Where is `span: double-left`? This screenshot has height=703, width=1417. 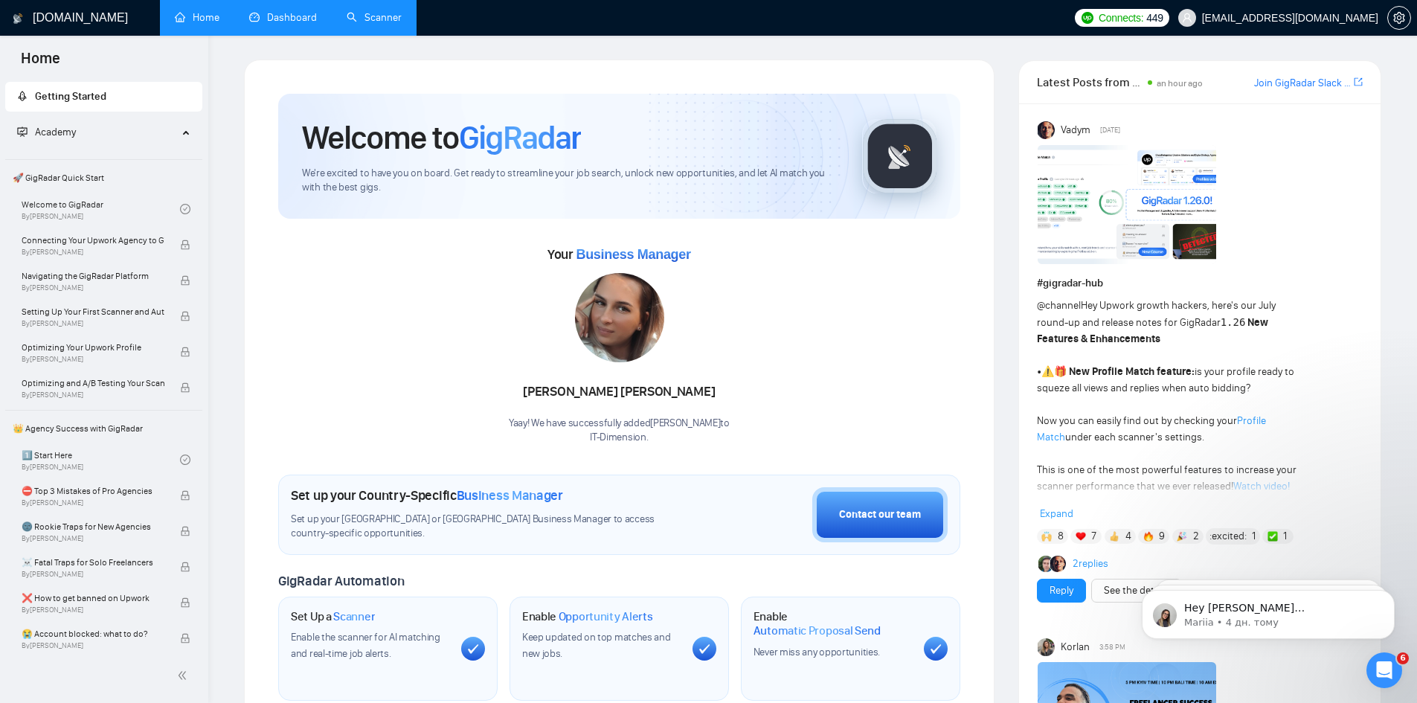
span: double-left is located at coordinates (185, 676).